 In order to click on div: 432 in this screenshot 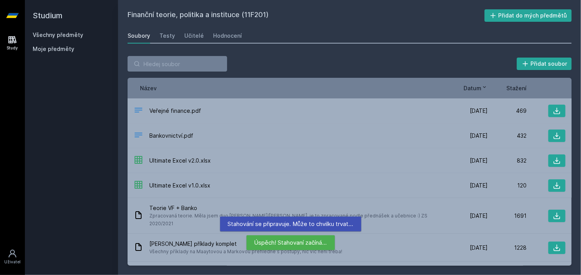, I will do `click(507, 136)`.